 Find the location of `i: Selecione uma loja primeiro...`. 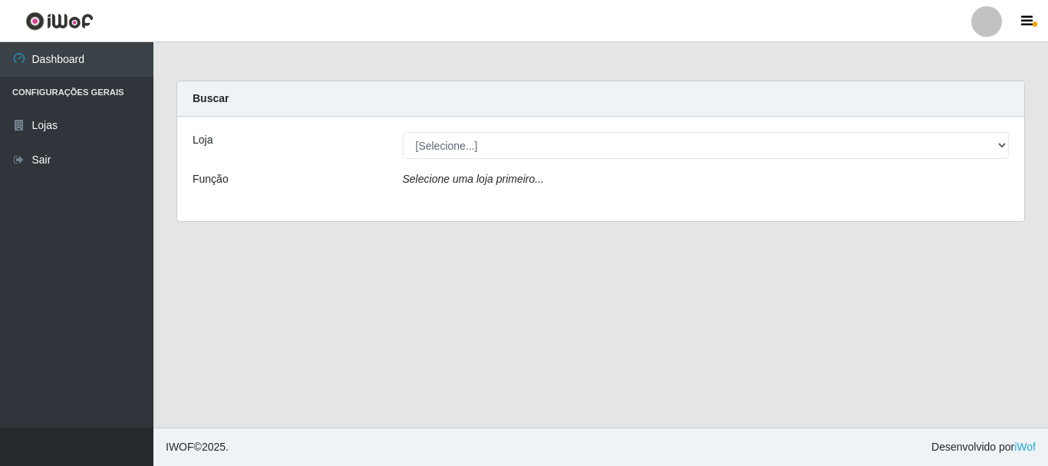

i: Selecione uma loja primeiro... is located at coordinates (473, 179).